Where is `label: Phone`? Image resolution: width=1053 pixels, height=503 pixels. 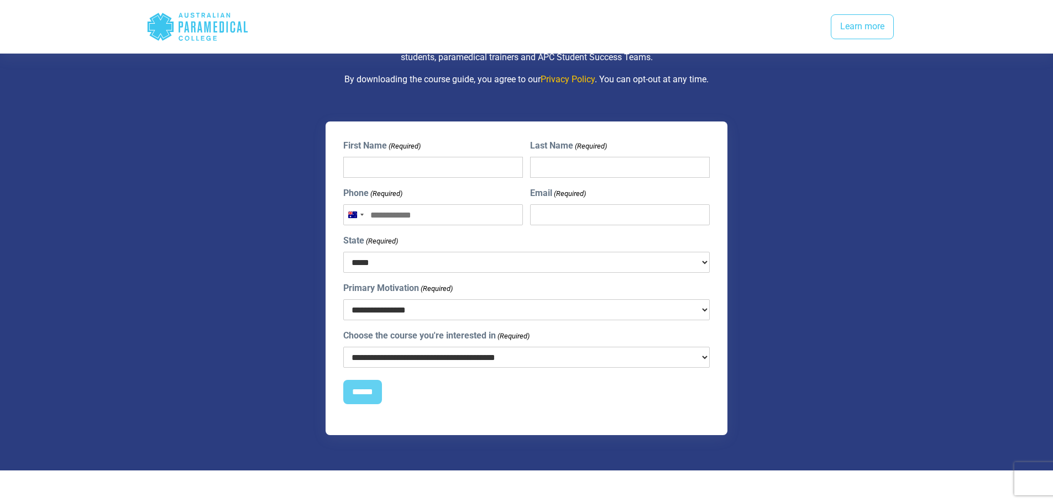
label: Phone is located at coordinates (372, 193).